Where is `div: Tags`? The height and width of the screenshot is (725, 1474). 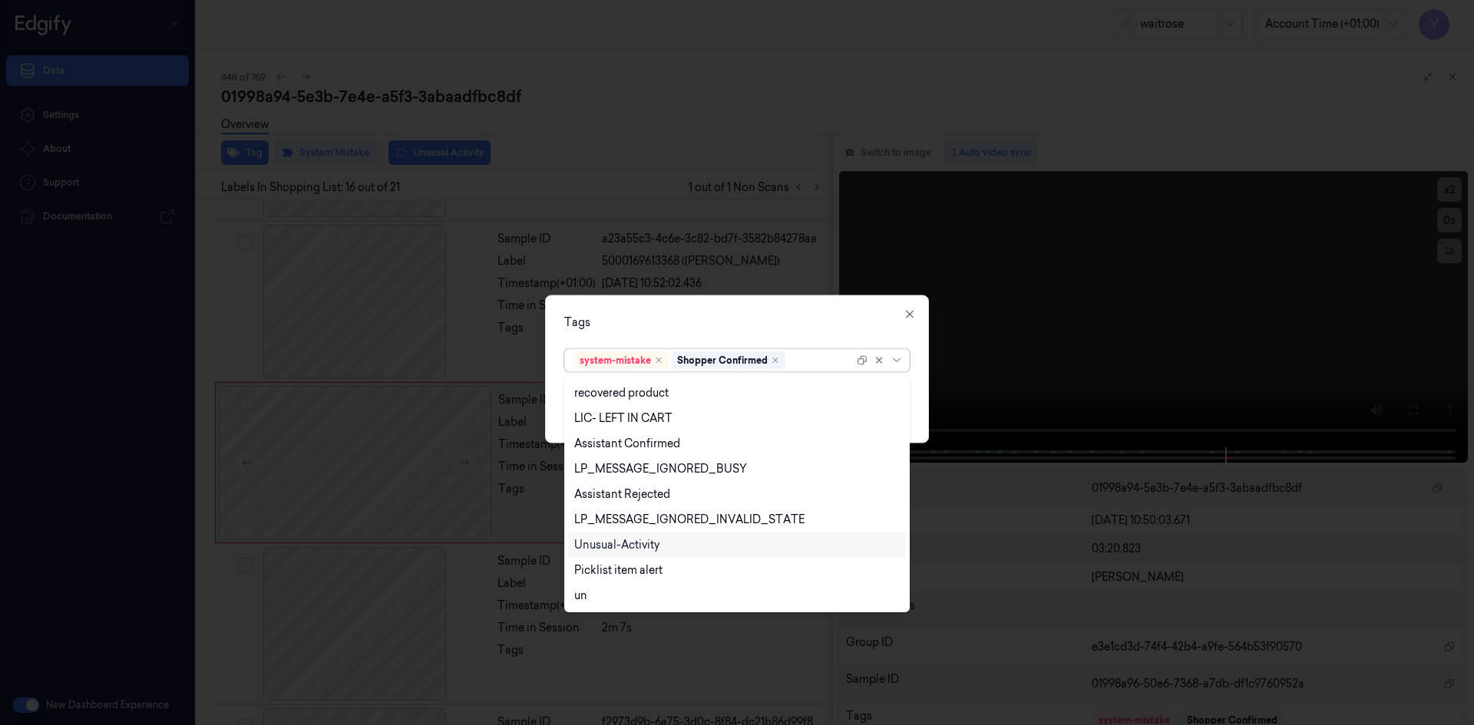 div: Tags is located at coordinates (737, 322).